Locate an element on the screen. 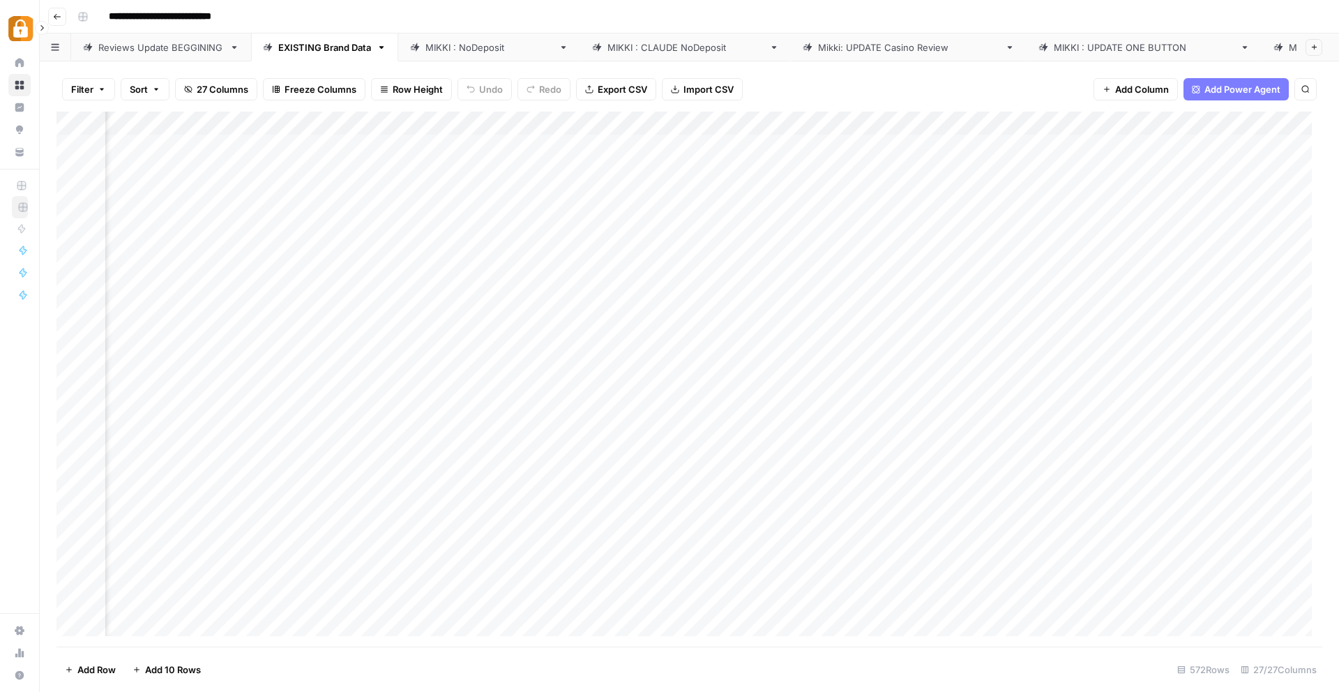 Image resolution: width=1339 pixels, height=692 pixels. a: Insights is located at coordinates (20, 107).